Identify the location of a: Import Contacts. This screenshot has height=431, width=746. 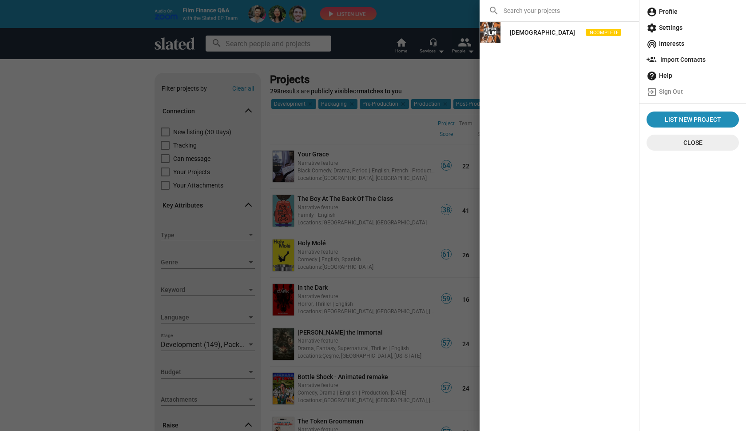
(693, 60).